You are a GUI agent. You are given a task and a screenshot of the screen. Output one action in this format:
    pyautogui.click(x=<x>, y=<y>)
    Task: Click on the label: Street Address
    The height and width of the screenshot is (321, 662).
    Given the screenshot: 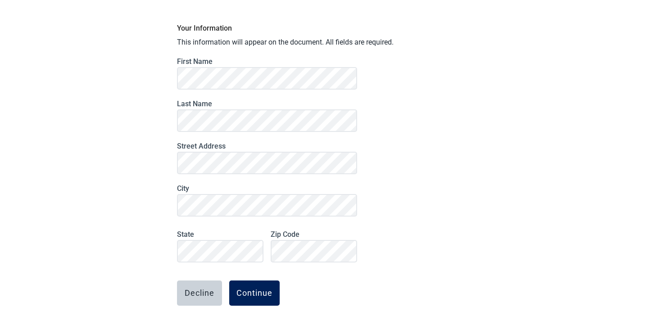 What is the action you would take?
    pyautogui.click(x=267, y=146)
    